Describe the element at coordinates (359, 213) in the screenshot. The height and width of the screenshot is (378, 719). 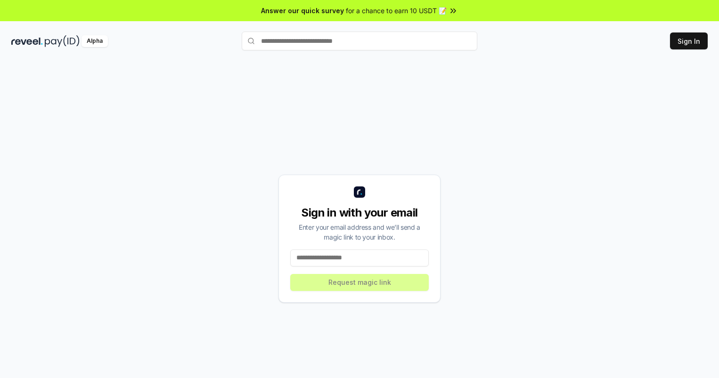
I see `div: Sign in with your email` at that location.